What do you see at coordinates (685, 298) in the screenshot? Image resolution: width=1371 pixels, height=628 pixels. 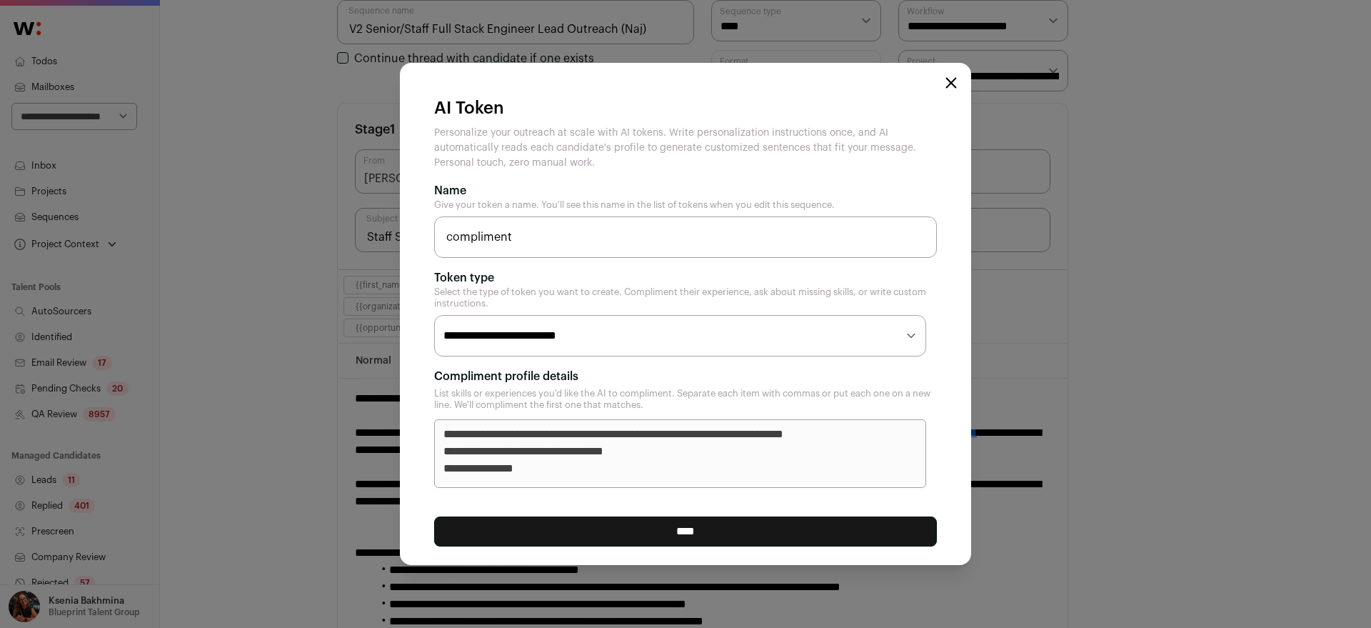 I see `p: Select the type of token you want to create. Compliment their experience, ask about missing skill...` at bounding box center [685, 298].